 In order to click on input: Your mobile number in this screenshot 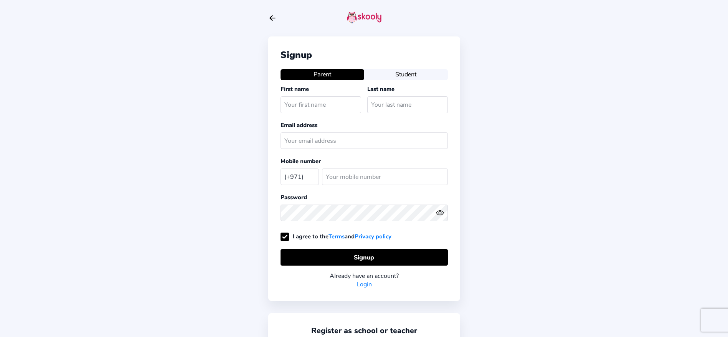, I will do `click(385, 177)`.